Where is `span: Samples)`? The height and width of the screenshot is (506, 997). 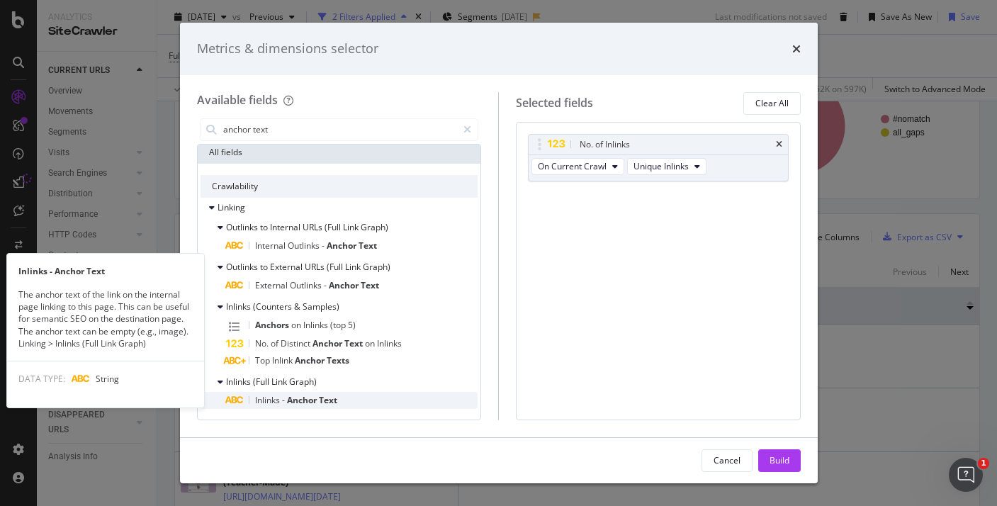
span: Samples) is located at coordinates (321, 306).